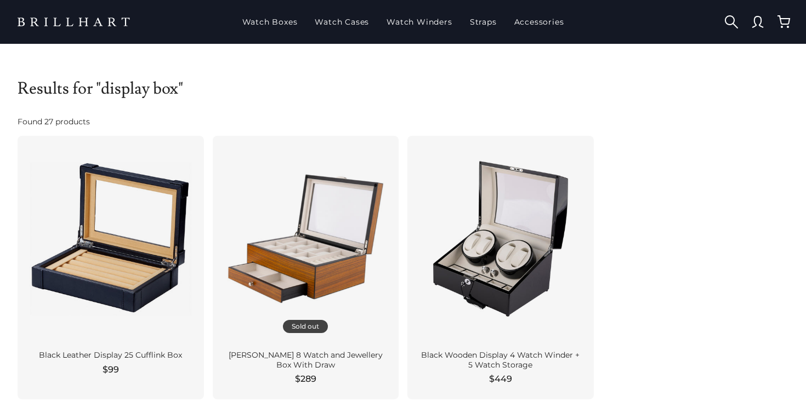  I want to click on a: Black Wooden Display 4 Watch Winder + 5 Watch Storage $449, so click(500, 268).